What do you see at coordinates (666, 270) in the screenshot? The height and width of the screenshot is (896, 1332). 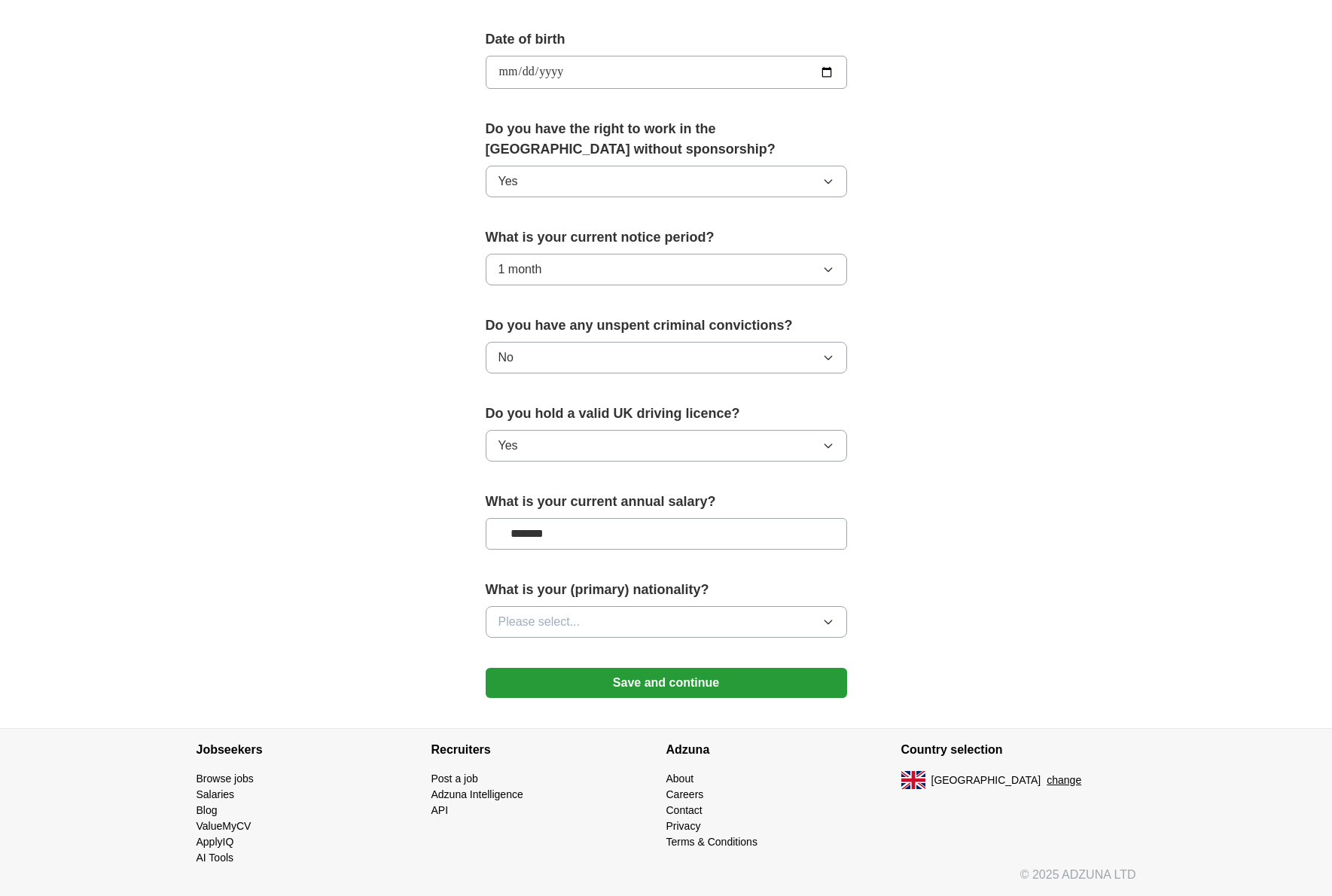 I see `button: 1 month` at bounding box center [666, 270].